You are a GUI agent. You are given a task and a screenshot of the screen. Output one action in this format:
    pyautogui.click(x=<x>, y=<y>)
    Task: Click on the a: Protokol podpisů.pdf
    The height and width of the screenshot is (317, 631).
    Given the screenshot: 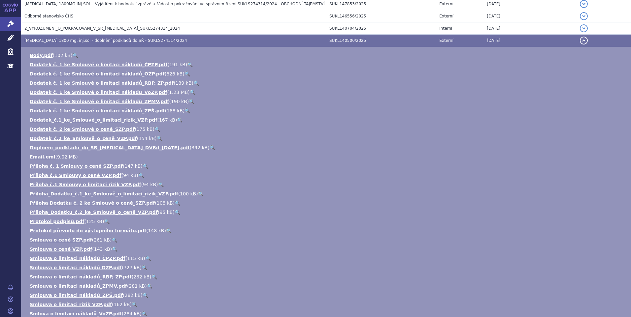 What is the action you would take?
    pyautogui.click(x=57, y=222)
    